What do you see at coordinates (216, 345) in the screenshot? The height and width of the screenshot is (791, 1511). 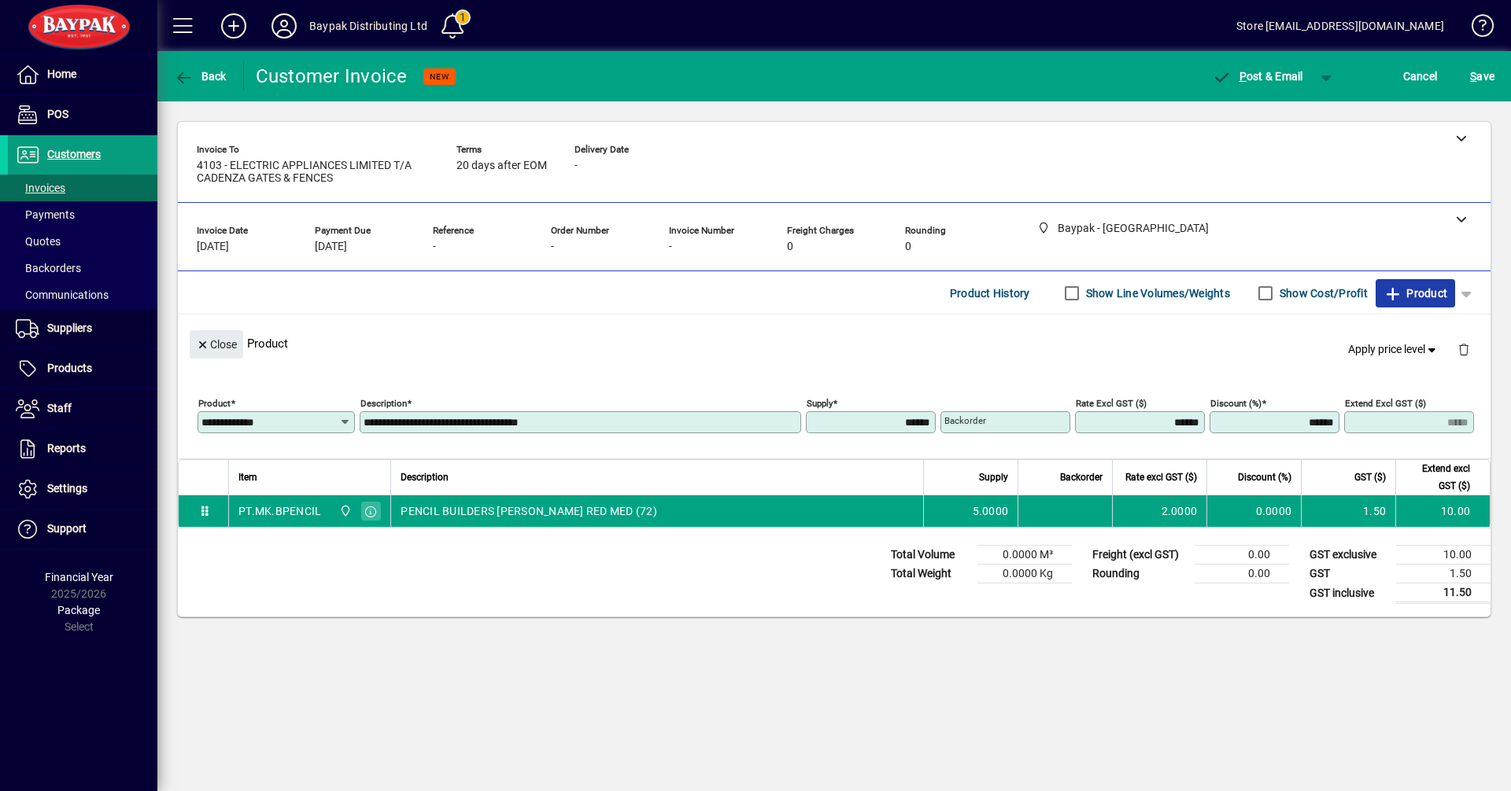 I see `span: Close` at bounding box center [216, 345].